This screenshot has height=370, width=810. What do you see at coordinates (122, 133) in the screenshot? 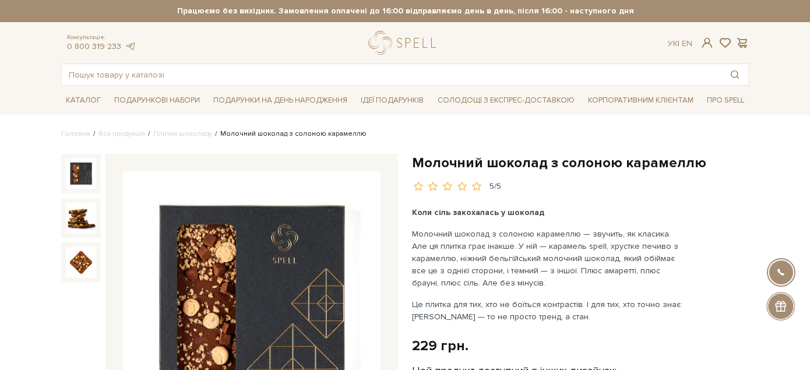
I see `a: Вся продукція` at bounding box center [122, 133].